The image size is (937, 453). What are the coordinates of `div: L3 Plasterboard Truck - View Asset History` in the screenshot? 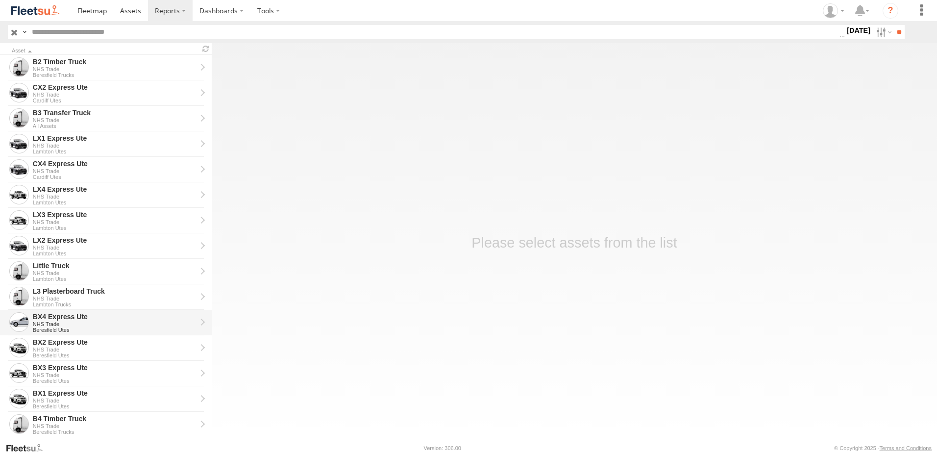 It's located at (115, 291).